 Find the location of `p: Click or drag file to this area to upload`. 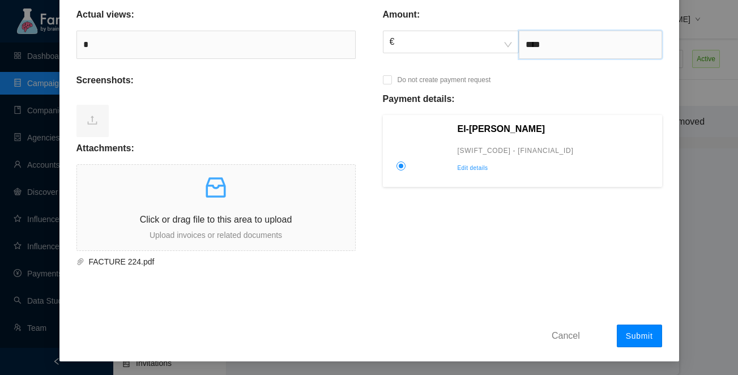

p: Click or drag file to this area to upload is located at coordinates (216, 219).